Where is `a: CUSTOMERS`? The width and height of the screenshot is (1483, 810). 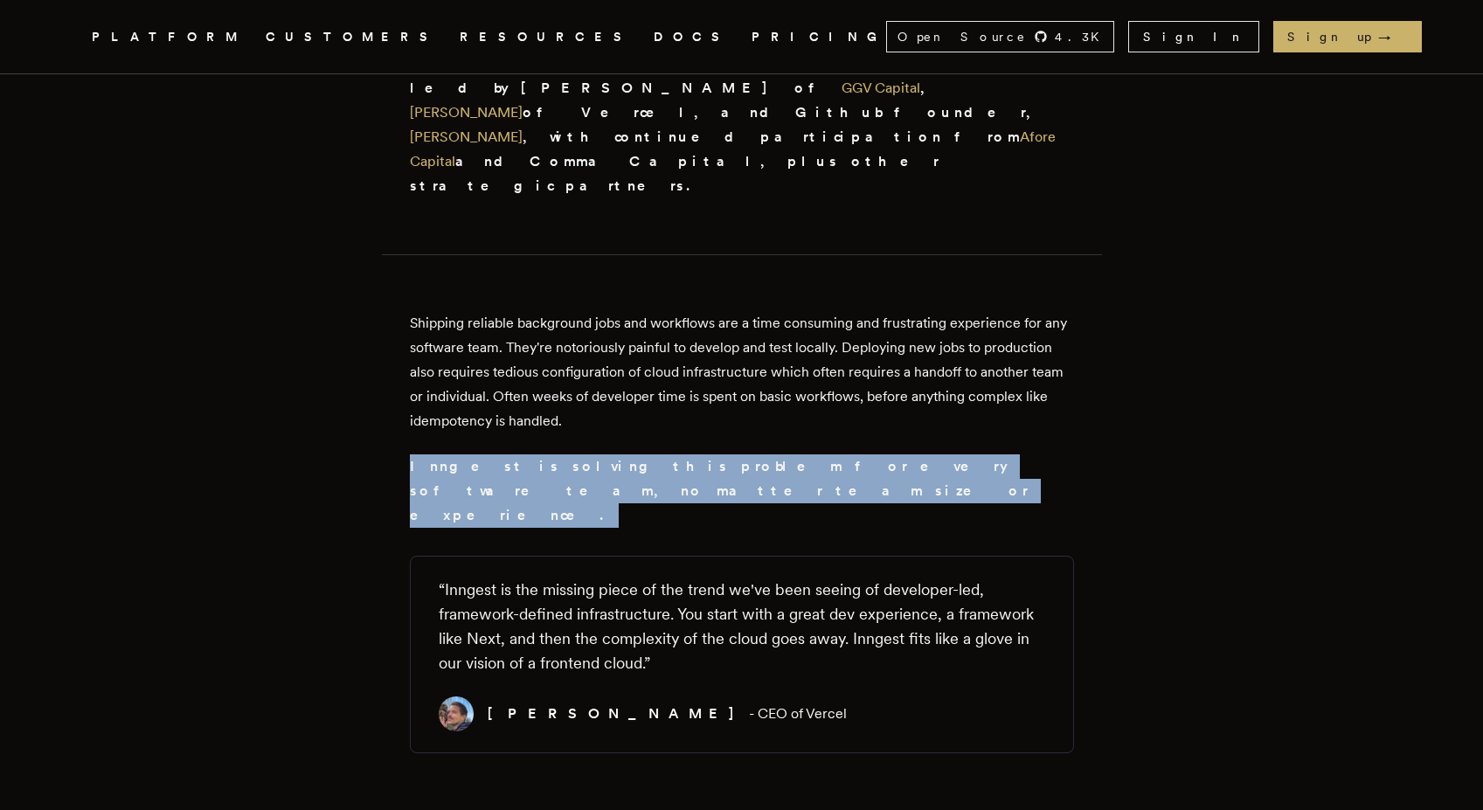 a: CUSTOMERS is located at coordinates (352, 37).